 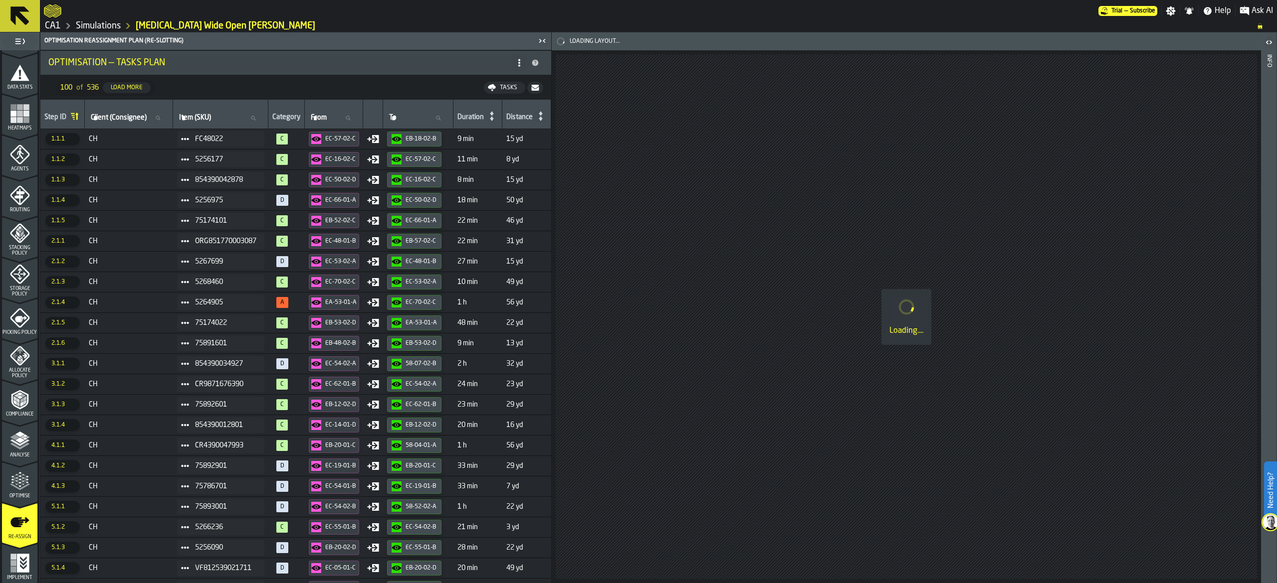 What do you see at coordinates (19, 32) in the screenshot?
I see `li: menu Orders` at bounding box center [19, 32].